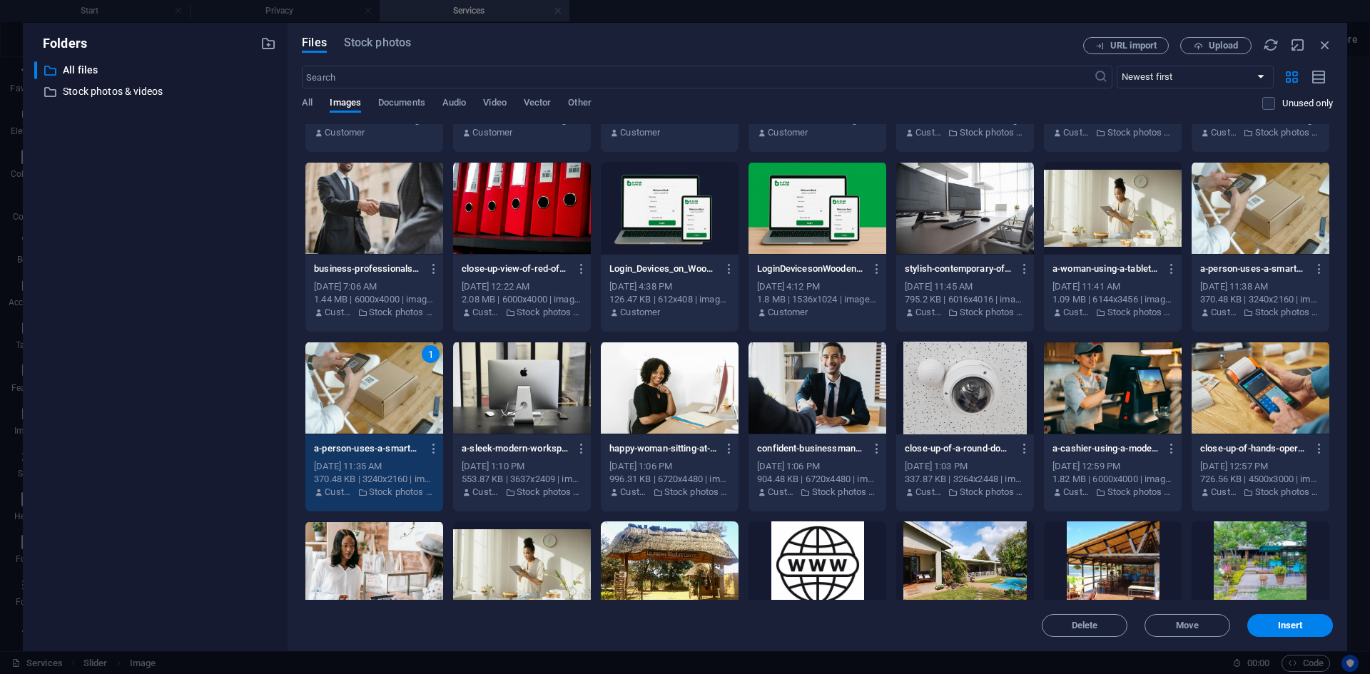 This screenshot has height=674, width=1370. What do you see at coordinates (374, 300) in the screenshot?
I see `div: 1.44 MB | 6000x4000 | image/jpeg` at bounding box center [374, 300].